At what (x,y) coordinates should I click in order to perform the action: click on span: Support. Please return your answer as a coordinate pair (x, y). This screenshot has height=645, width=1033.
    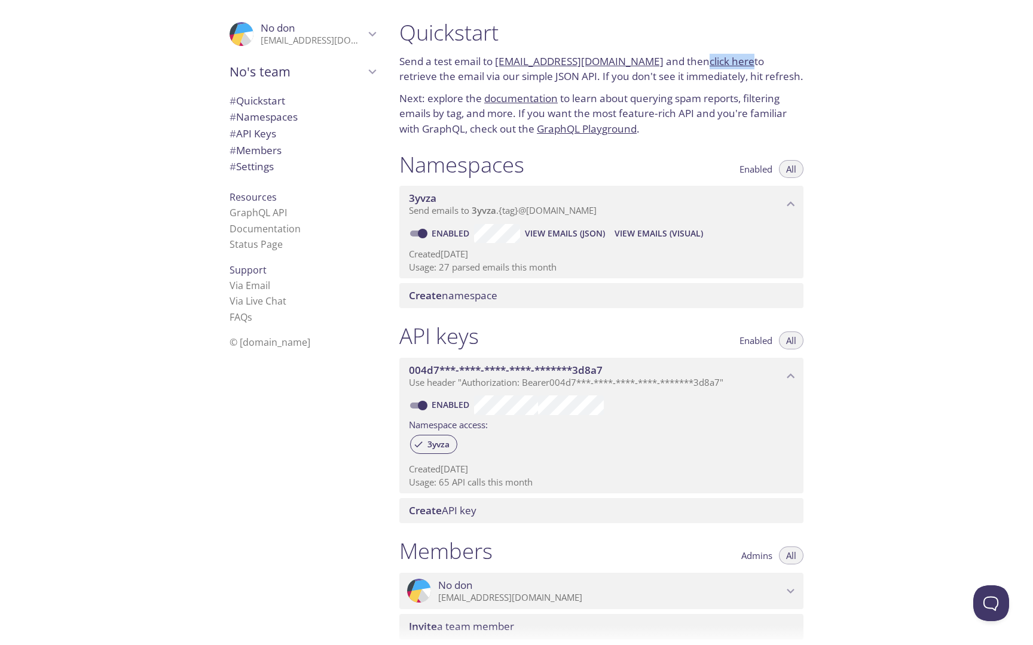
    Looking at the image, I should click on (248, 270).